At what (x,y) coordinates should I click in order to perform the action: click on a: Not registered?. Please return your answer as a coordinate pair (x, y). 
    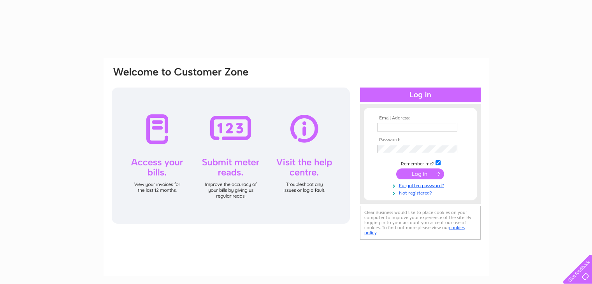
    Looking at the image, I should click on (421, 192).